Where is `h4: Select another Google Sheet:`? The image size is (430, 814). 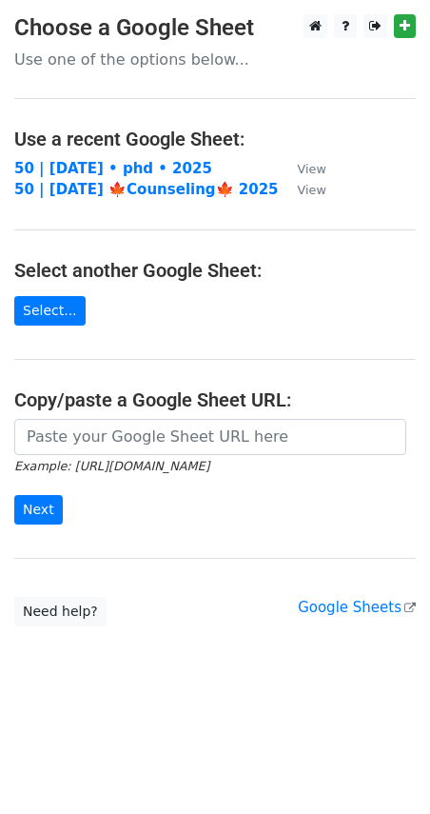 h4: Select another Google Sheet: is located at coordinates (215, 270).